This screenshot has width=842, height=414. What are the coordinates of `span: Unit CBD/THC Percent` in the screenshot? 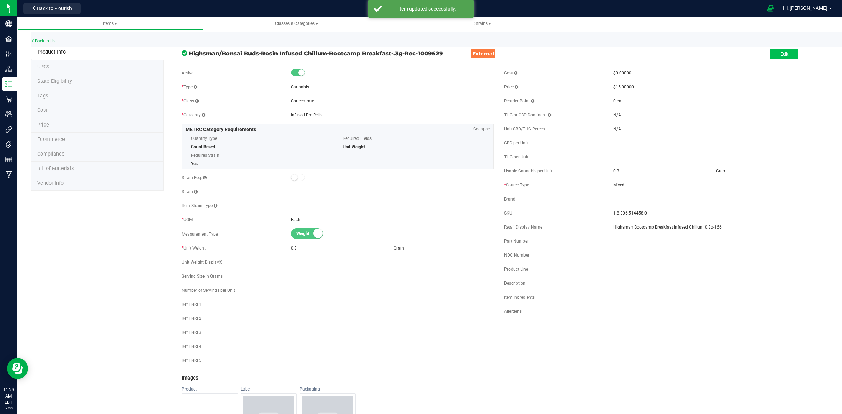 It's located at (525, 129).